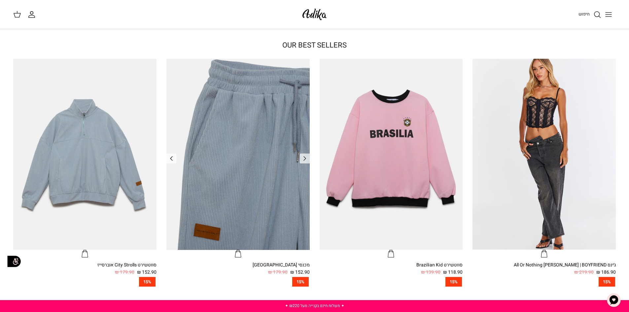  I want to click on a: ג׳ינס All Or Nothing קריס-קרוס | BOYFRIEND, so click(544, 158).